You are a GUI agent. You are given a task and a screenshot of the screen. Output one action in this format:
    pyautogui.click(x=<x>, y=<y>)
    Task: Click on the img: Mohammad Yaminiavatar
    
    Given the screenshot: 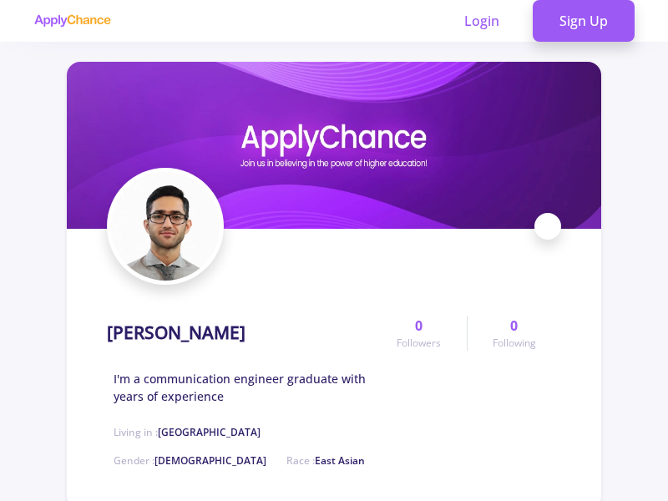 What is the action you would take?
    pyautogui.click(x=165, y=226)
    